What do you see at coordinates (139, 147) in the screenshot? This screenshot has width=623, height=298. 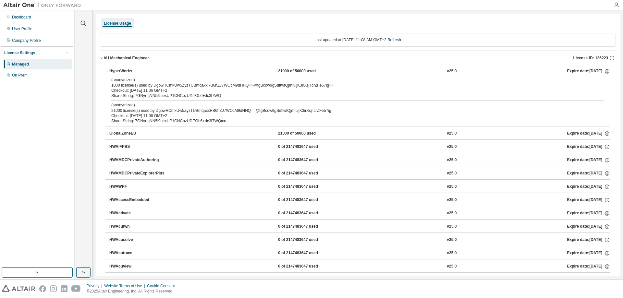 I see `div: HWAIFPBS` at bounding box center [139, 147].